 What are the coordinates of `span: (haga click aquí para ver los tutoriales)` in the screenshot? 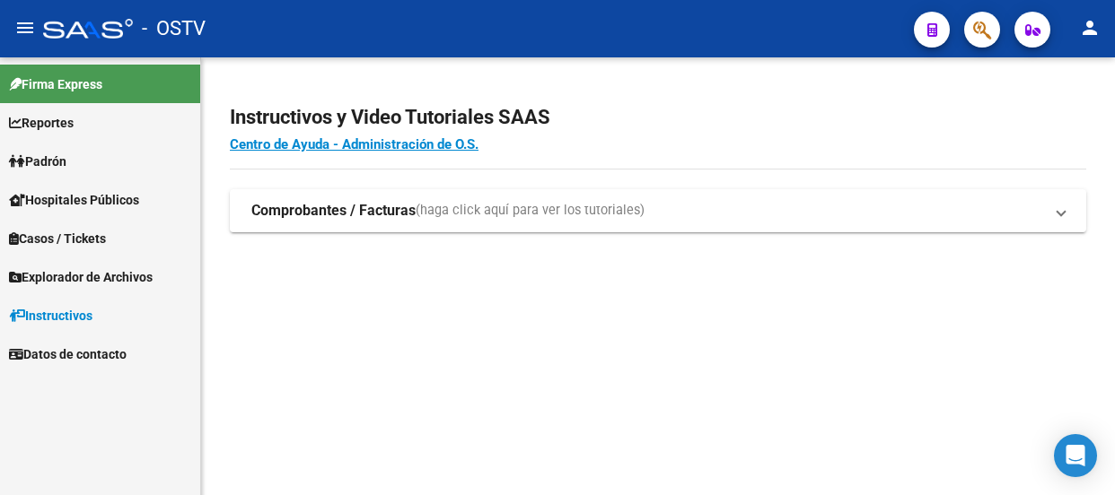 It's located at (530, 211).